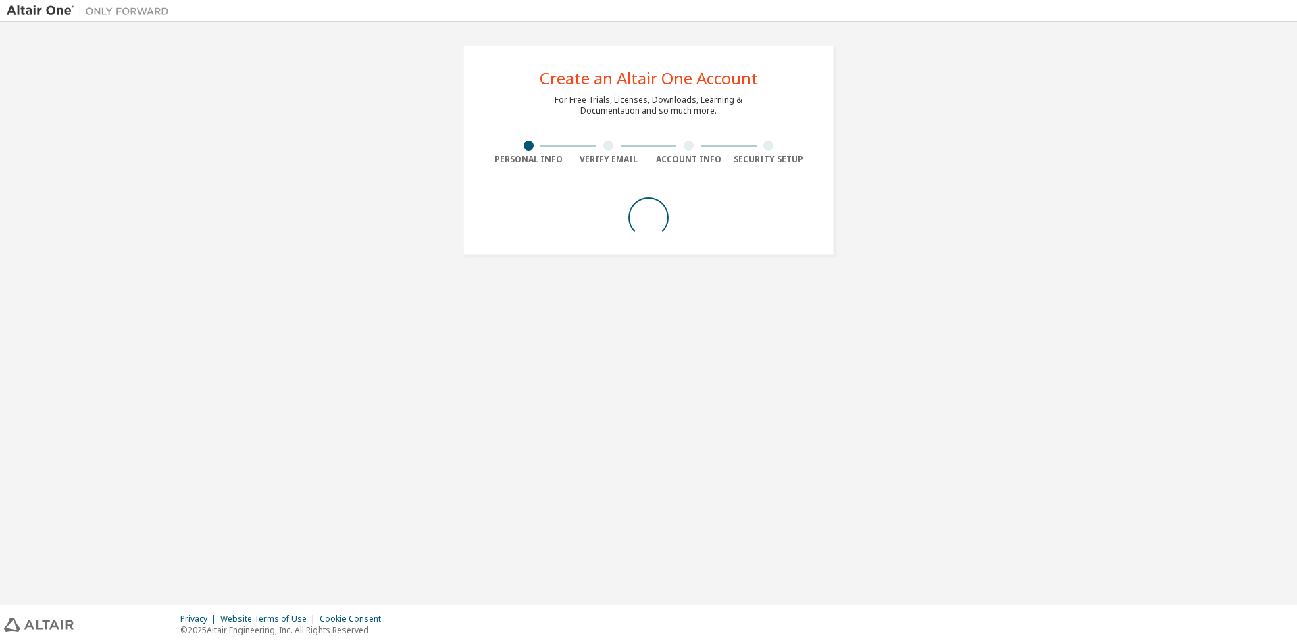 Image resolution: width=1297 pixels, height=644 pixels. Describe the element at coordinates (688, 159) in the screenshot. I see `div: Account Info` at that location.